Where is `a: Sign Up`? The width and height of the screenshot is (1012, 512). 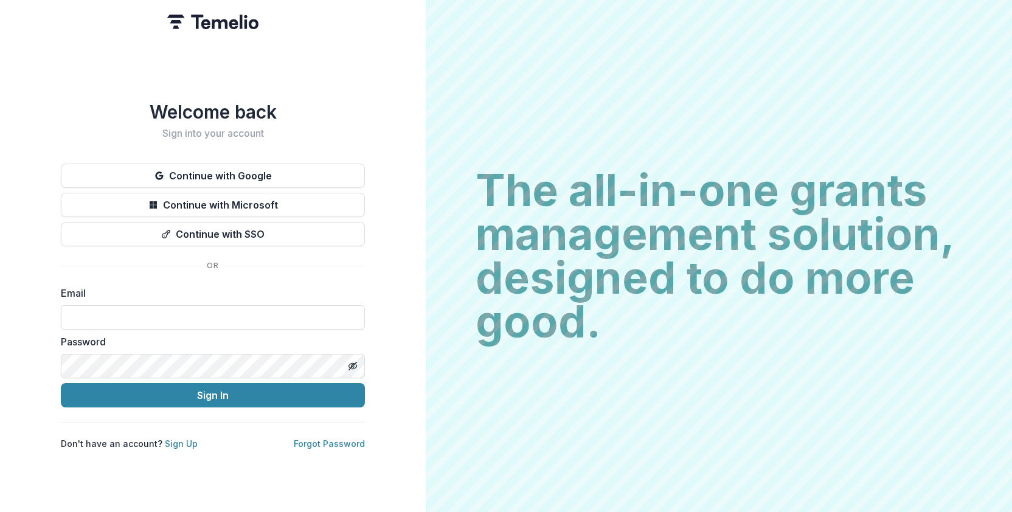
a: Sign Up is located at coordinates (181, 443).